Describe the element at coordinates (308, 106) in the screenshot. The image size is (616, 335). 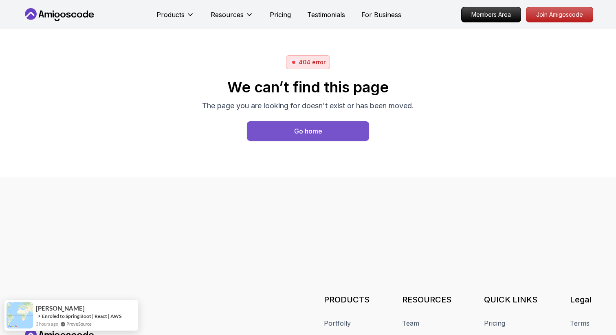
I see `p: The page you are looking for doesn't exist or has been moved.` at that location.